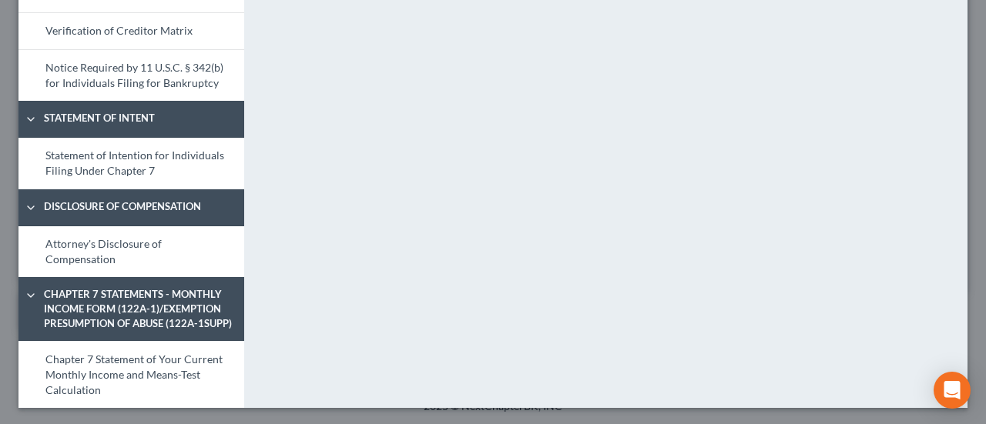  What do you see at coordinates (141, 207) in the screenshot?
I see `span: Disclosure of Compensation` at bounding box center [141, 207].